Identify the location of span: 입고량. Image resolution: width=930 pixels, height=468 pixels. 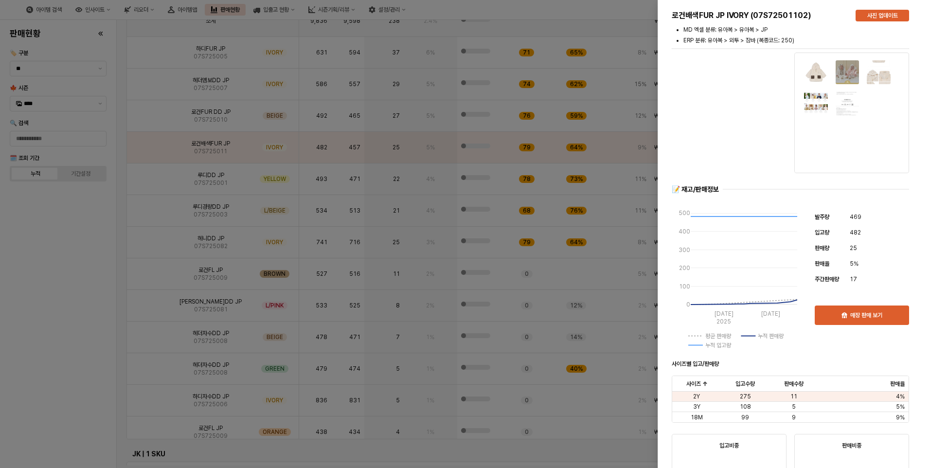
(822, 232).